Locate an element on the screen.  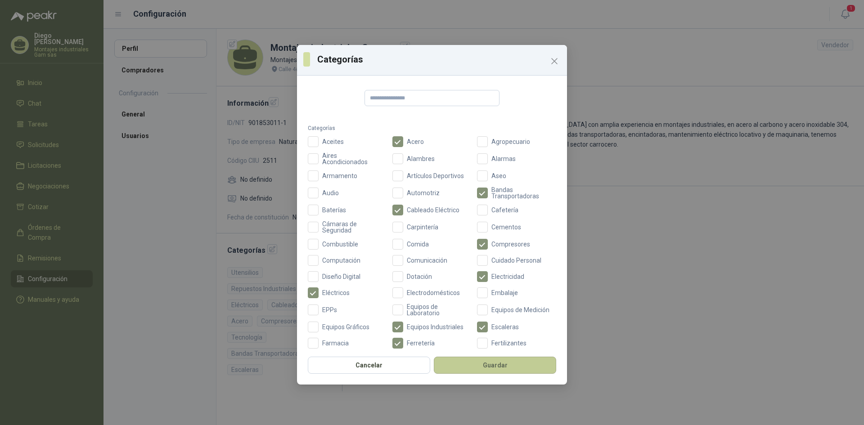
span: Artículos Deportivos is located at coordinates (435, 176).